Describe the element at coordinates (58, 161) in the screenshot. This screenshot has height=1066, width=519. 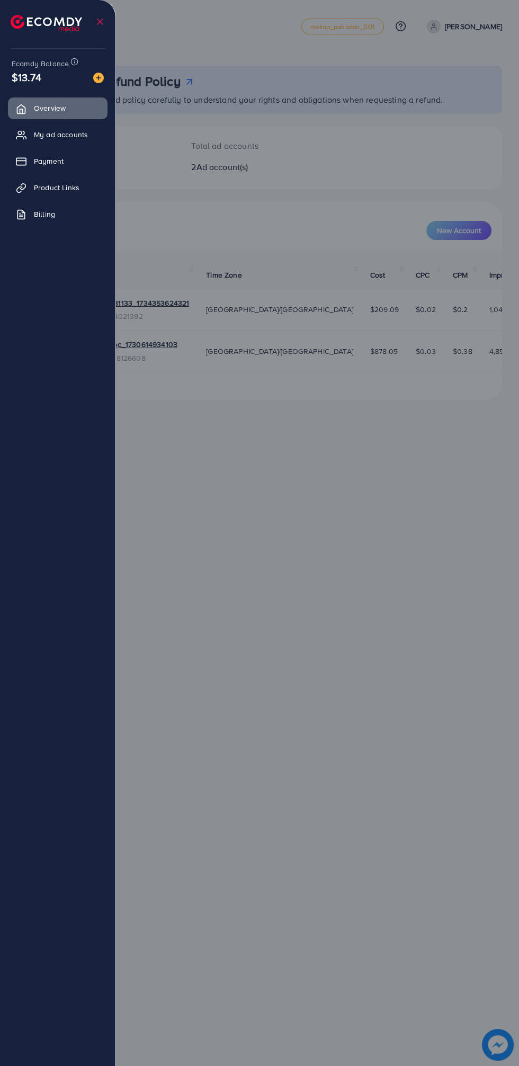
I see `a: Payment` at that location.